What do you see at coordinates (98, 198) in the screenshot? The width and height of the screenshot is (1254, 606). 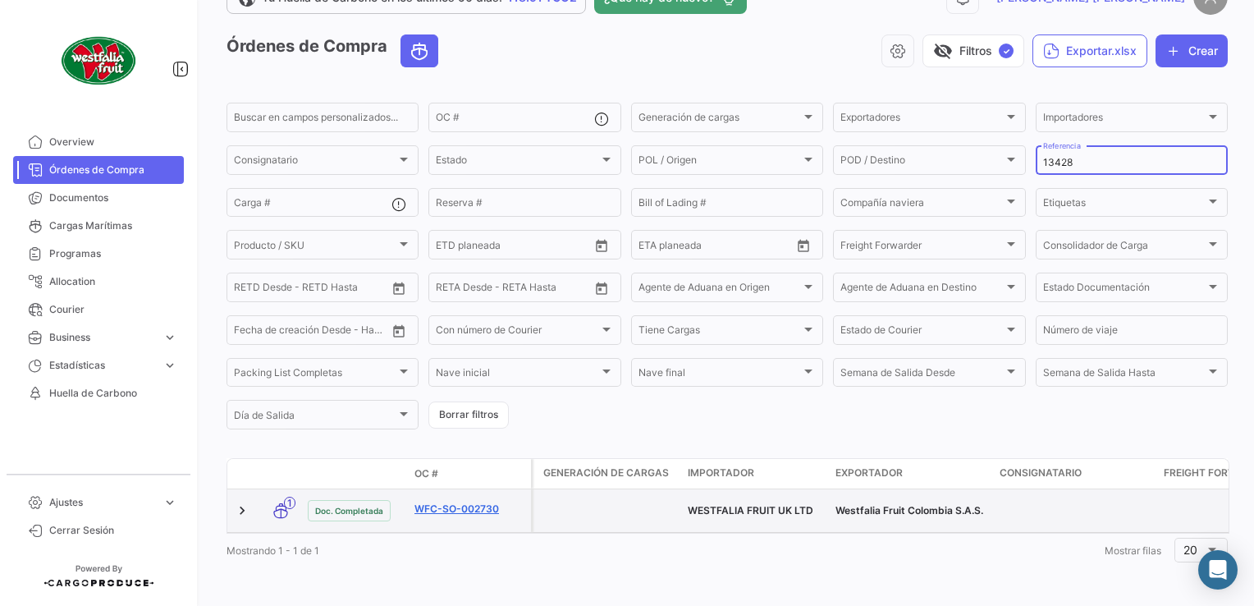 I see `a: Documentos` at bounding box center [98, 198].